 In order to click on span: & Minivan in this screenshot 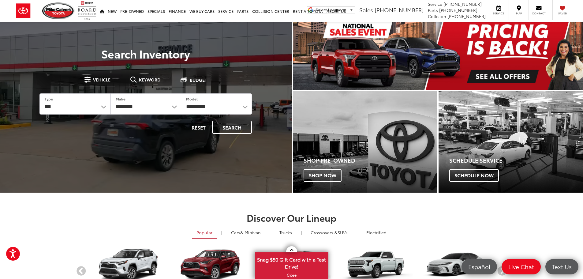, I will do `click(251, 232)`.